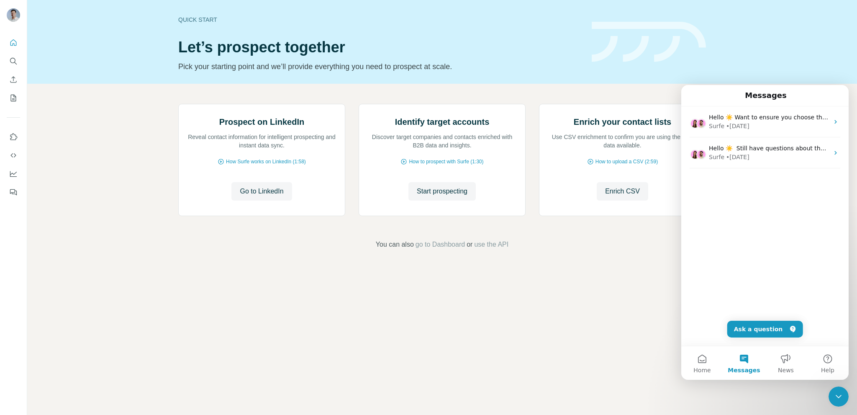 The height and width of the screenshot is (415, 857). What do you see at coordinates (442, 191) in the screenshot?
I see `span: Start prospecting` at bounding box center [442, 191].